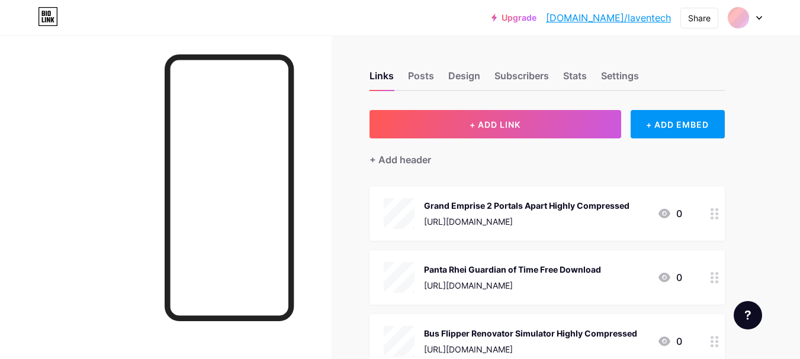  What do you see at coordinates (381, 79) in the screenshot?
I see `div: Links` at bounding box center [381, 79].